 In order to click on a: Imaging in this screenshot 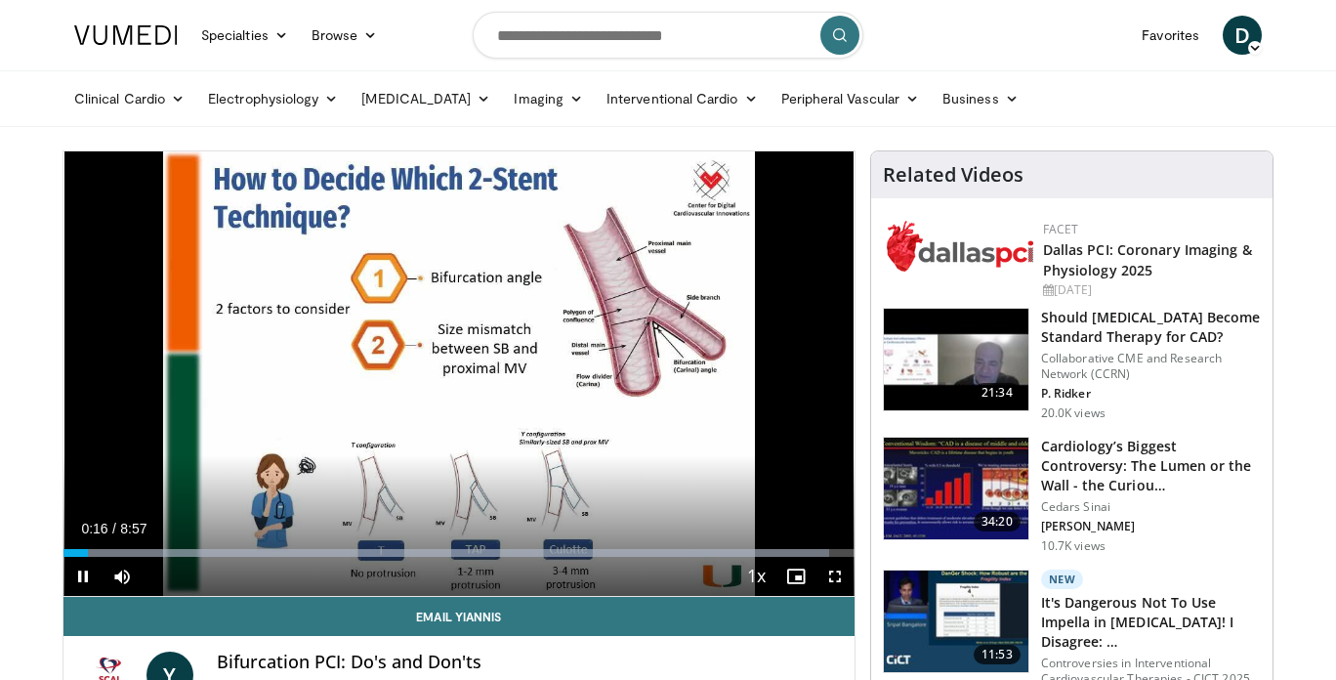, I will do `click(548, 99)`.